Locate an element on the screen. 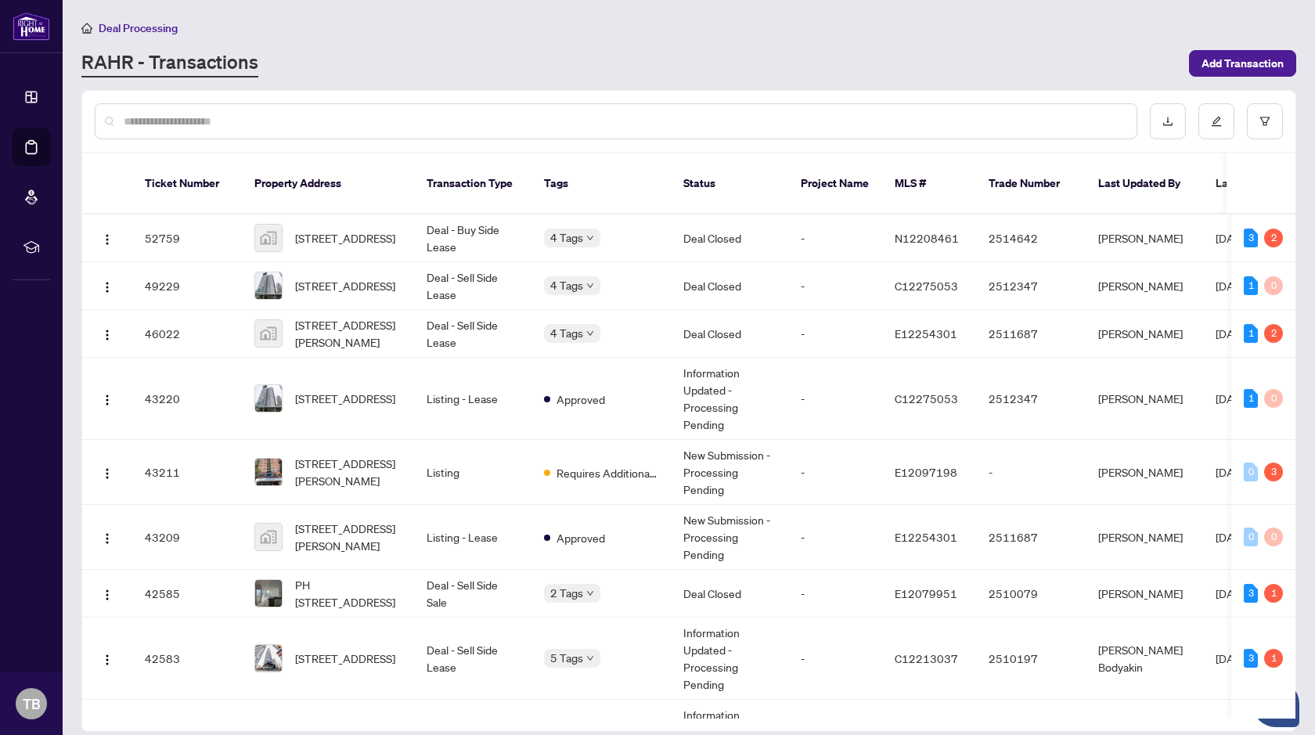 Image resolution: width=1315 pixels, height=735 pixels. span: Requires Additional Docs is located at coordinates (607, 473).